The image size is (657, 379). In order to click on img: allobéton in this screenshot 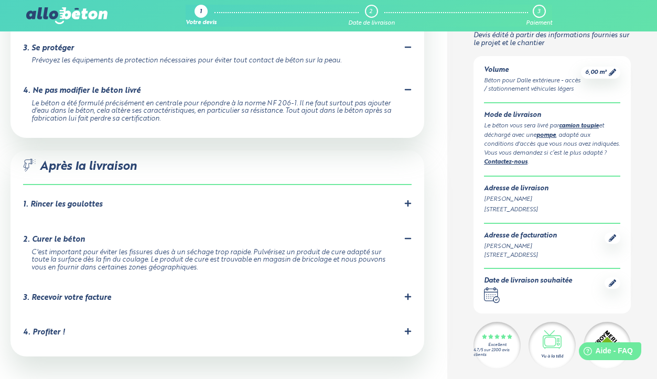, I will do `click(67, 16)`.